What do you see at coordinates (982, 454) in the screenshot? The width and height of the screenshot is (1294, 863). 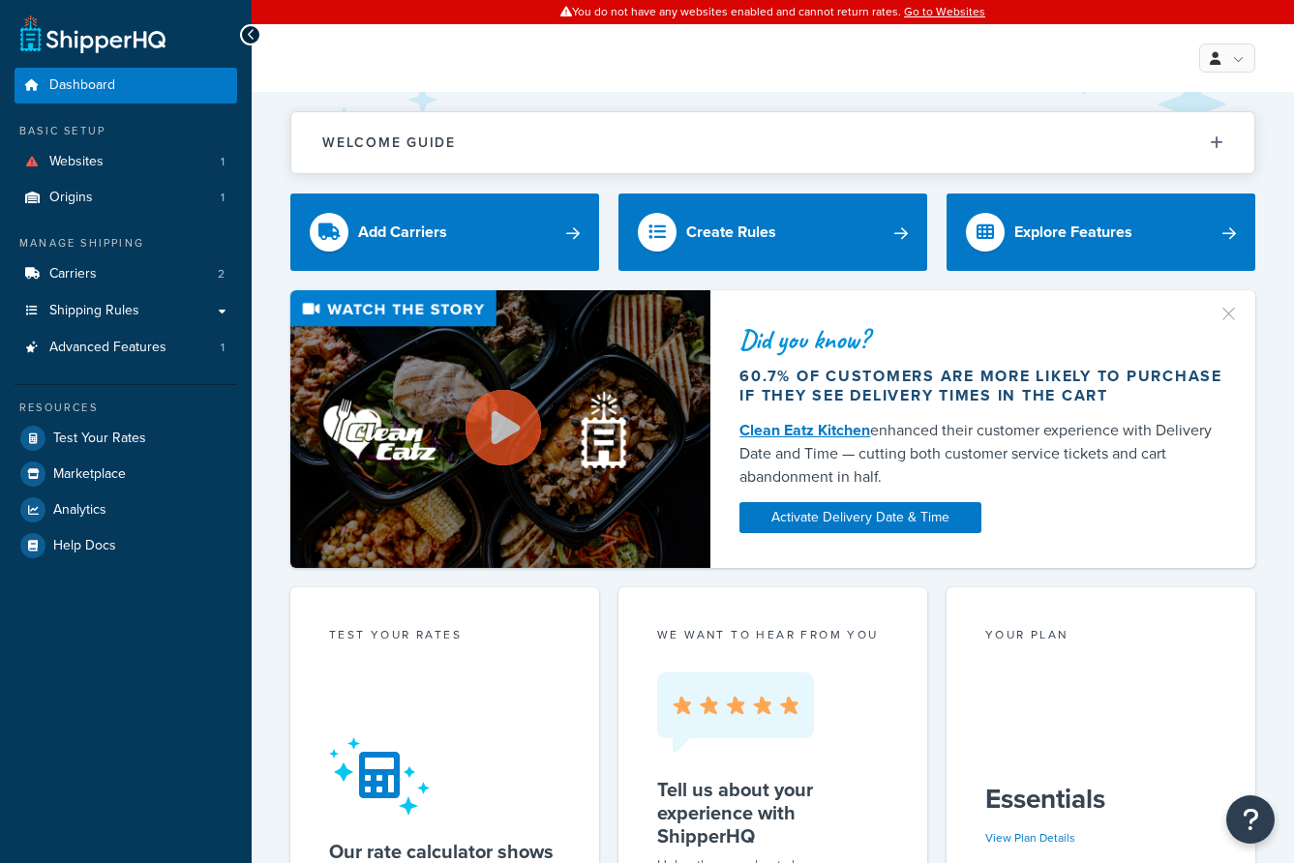 I see `div: enhanced their customer experience with Delivery Date and Time — cutting both customer service ti...` at bounding box center [982, 454].